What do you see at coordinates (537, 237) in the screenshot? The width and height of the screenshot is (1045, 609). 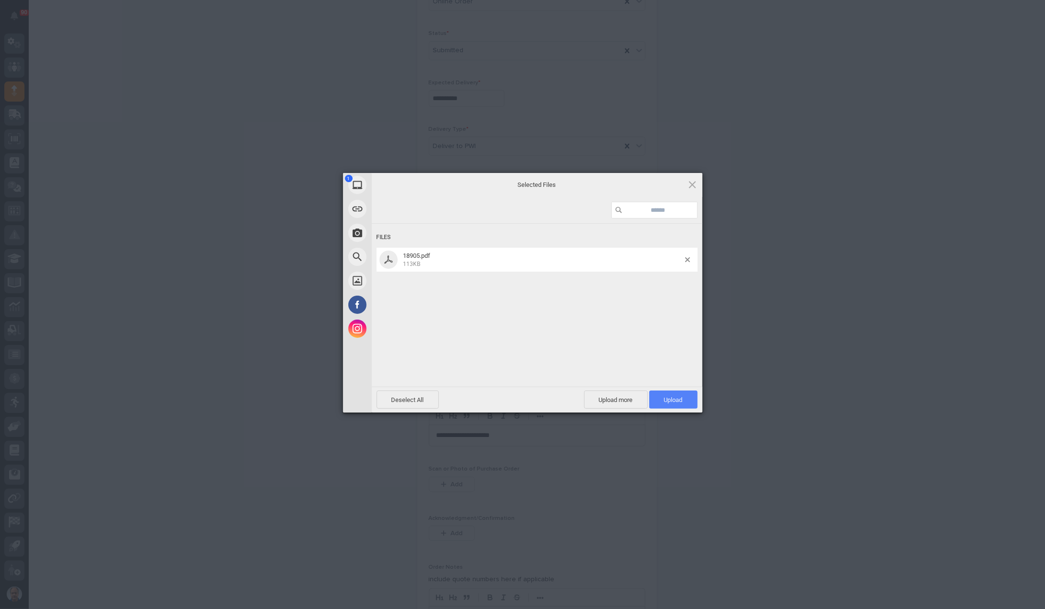 I see `div: Files` at bounding box center [537, 237].